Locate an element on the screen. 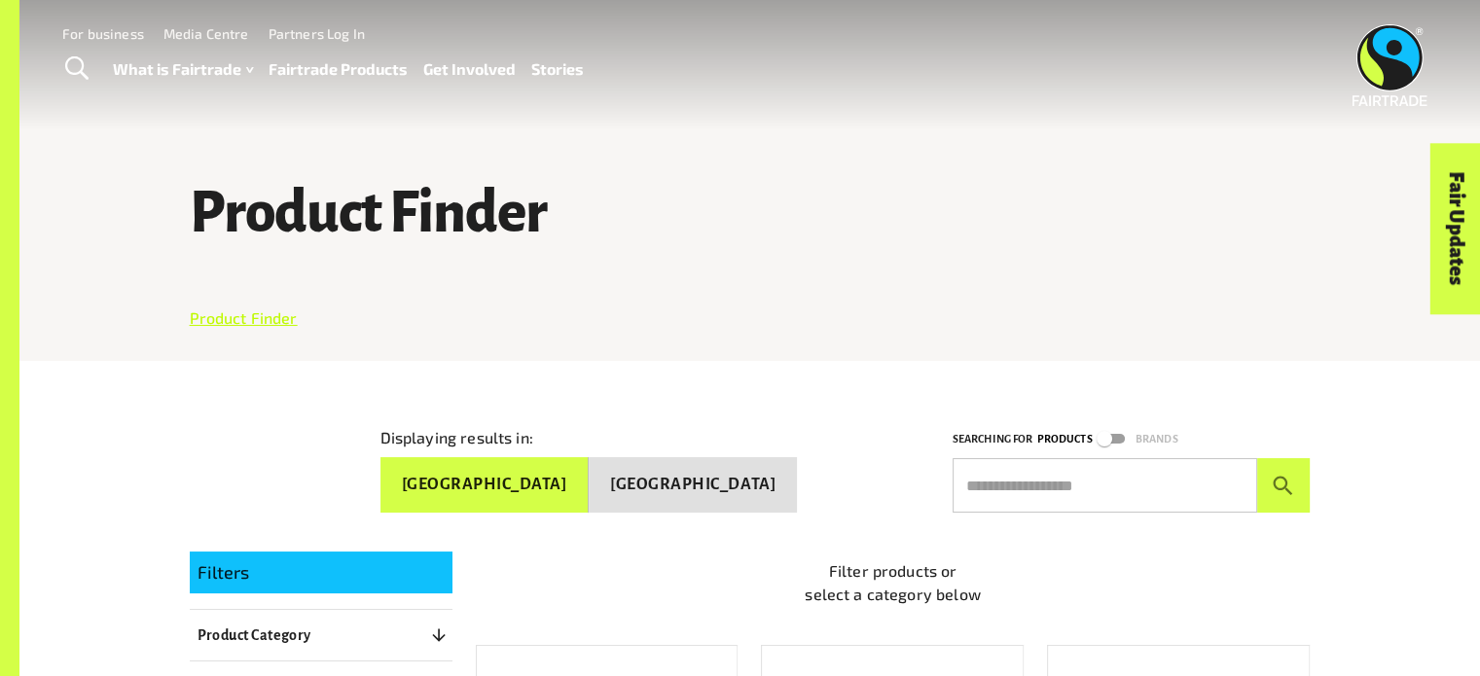 The image size is (1480, 676). h1: Product Finder is located at coordinates (750, 214).